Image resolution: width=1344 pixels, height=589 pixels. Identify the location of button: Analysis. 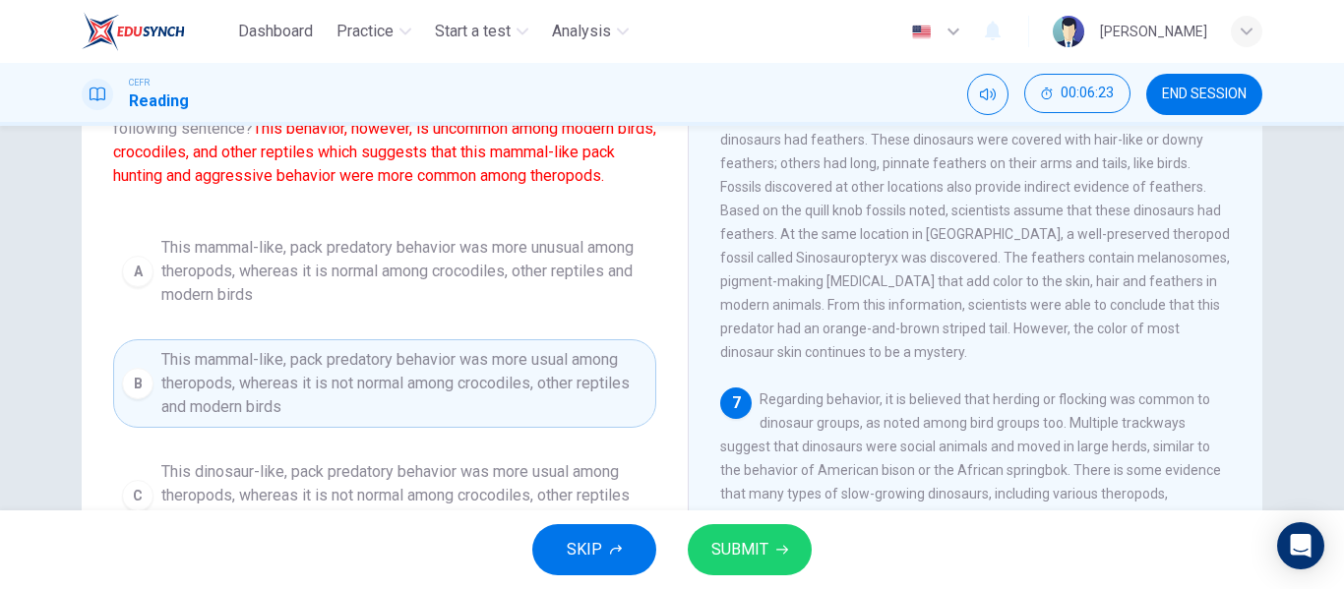
(590, 31).